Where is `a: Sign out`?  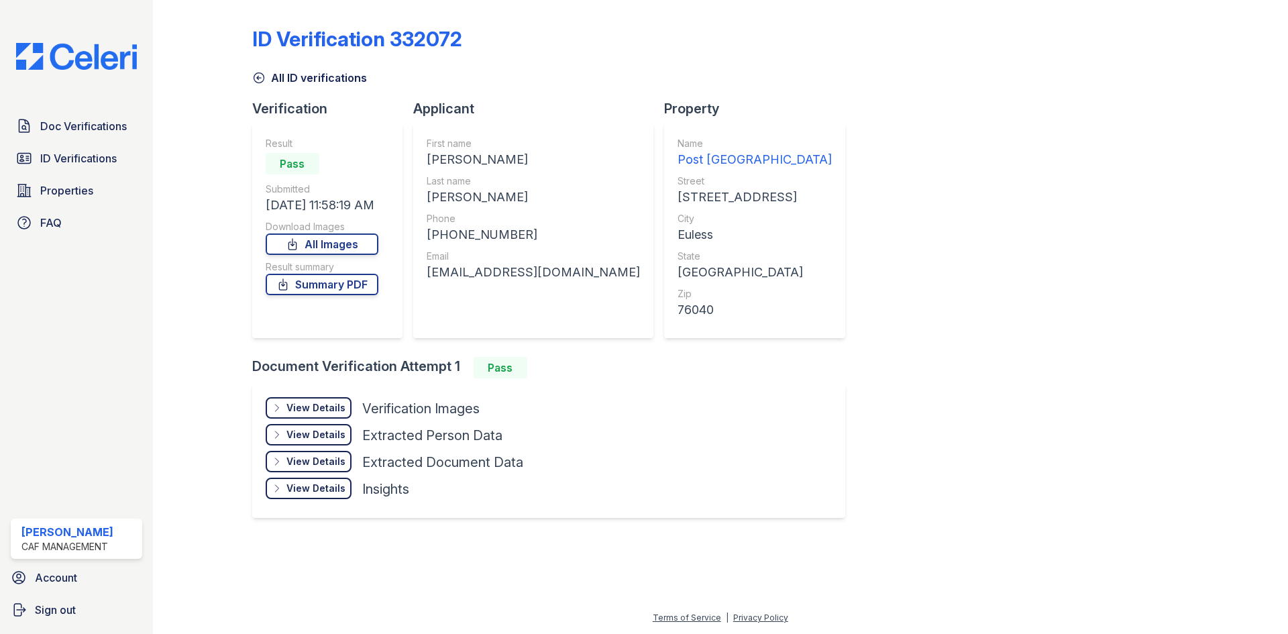 a: Sign out is located at coordinates (76, 610).